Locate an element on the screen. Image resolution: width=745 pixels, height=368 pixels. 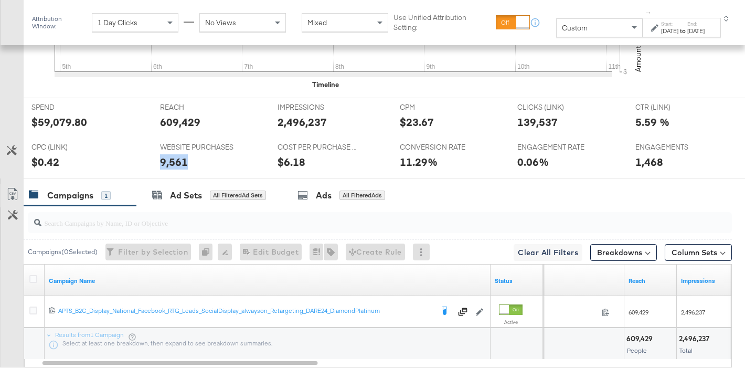
a: The number of people your ad was served to. is located at coordinates (651, 281).